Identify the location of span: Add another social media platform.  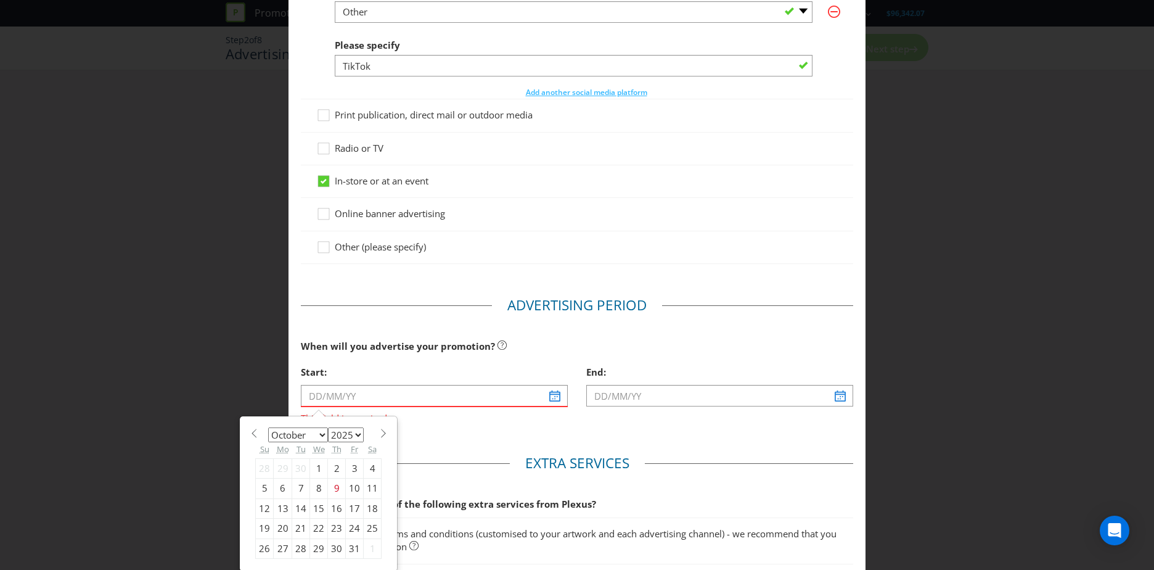
(586, 92).